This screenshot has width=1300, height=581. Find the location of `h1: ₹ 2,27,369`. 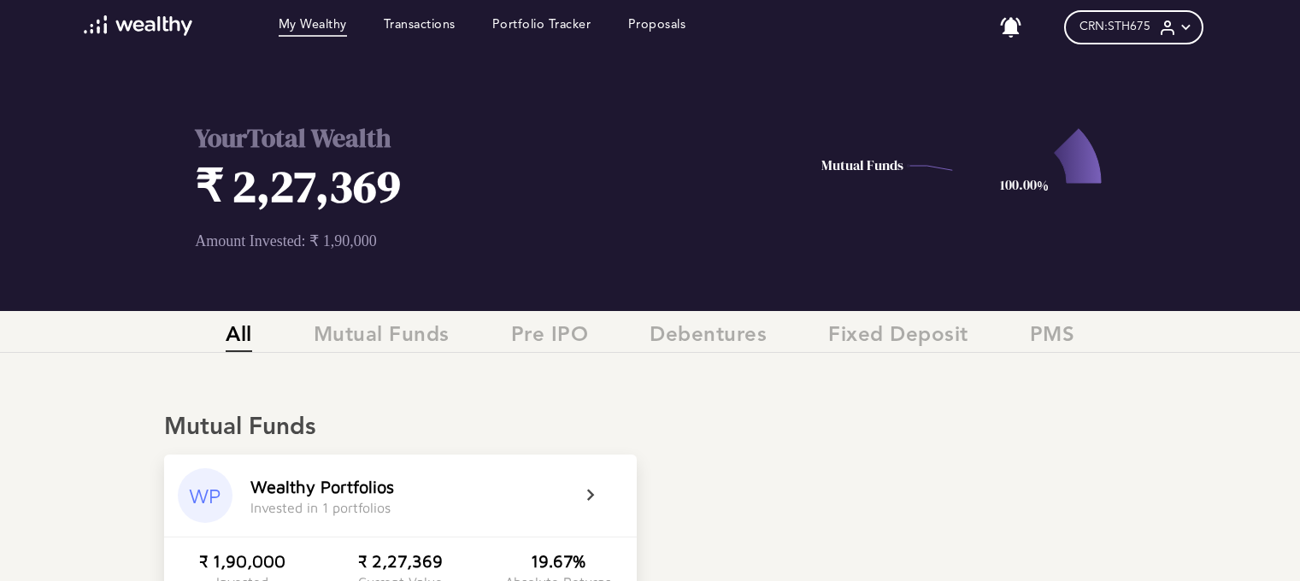

h1: ₹ 2,27,369 is located at coordinates (471, 185).